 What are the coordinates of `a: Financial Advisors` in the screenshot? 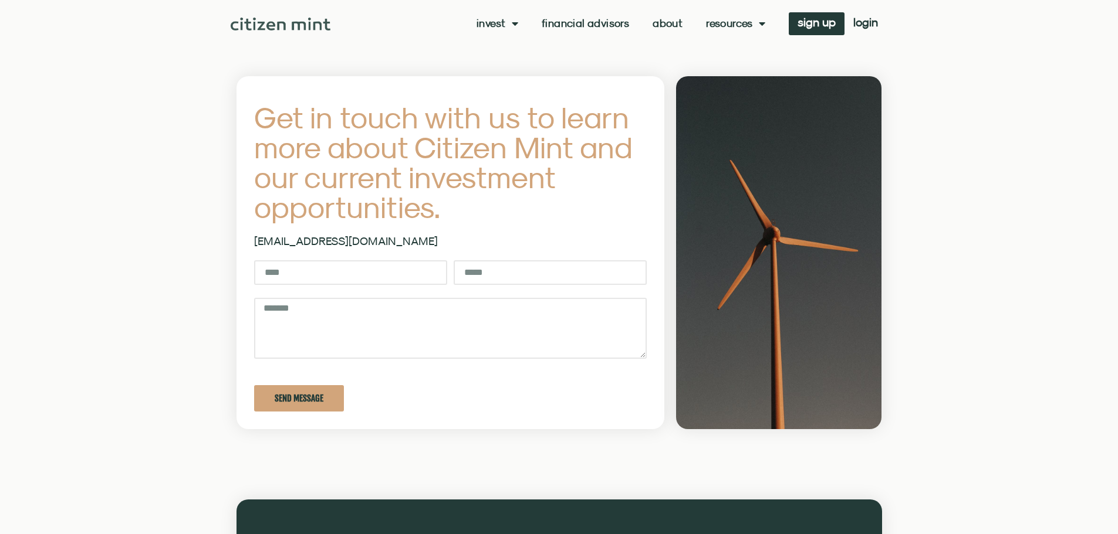 It's located at (585, 23).